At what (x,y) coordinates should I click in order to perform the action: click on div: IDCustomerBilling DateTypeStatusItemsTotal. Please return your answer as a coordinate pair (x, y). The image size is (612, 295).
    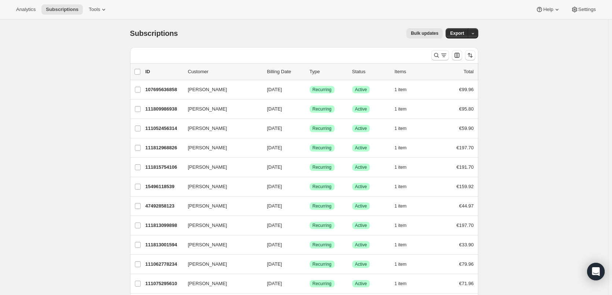
    Looking at the image, I should click on (310, 72).